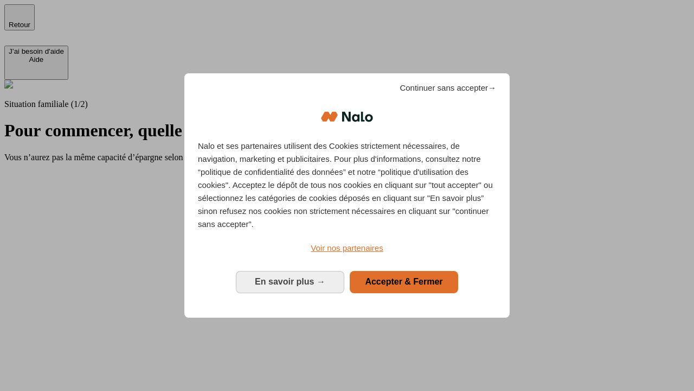 This screenshot has height=391, width=694. Describe the element at coordinates (404, 281) in the screenshot. I see `button: Accepter & Fermer: Accepter notre traitement des données et fermer` at that location.